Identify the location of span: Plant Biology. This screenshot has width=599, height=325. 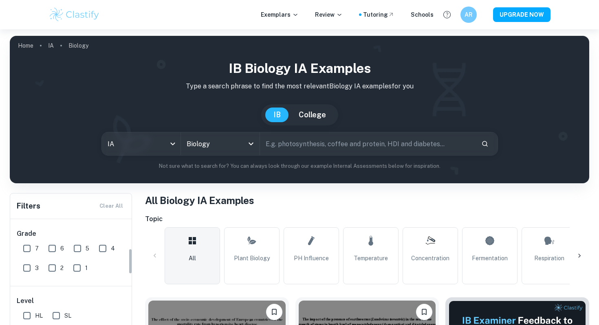
(252, 258).